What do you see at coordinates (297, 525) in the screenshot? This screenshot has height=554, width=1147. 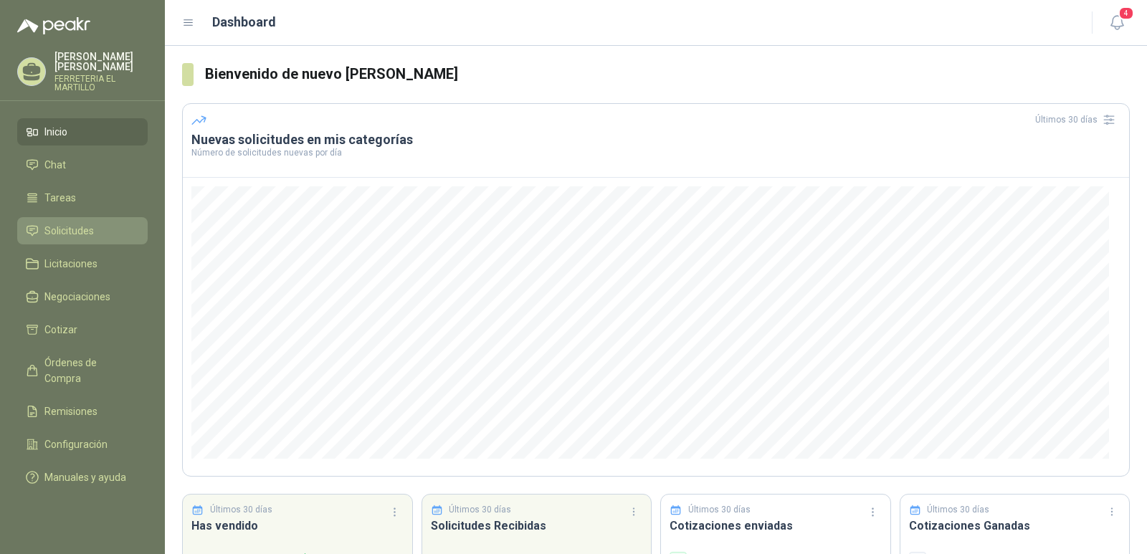 I see `h3: Has vendido` at bounding box center [297, 525].